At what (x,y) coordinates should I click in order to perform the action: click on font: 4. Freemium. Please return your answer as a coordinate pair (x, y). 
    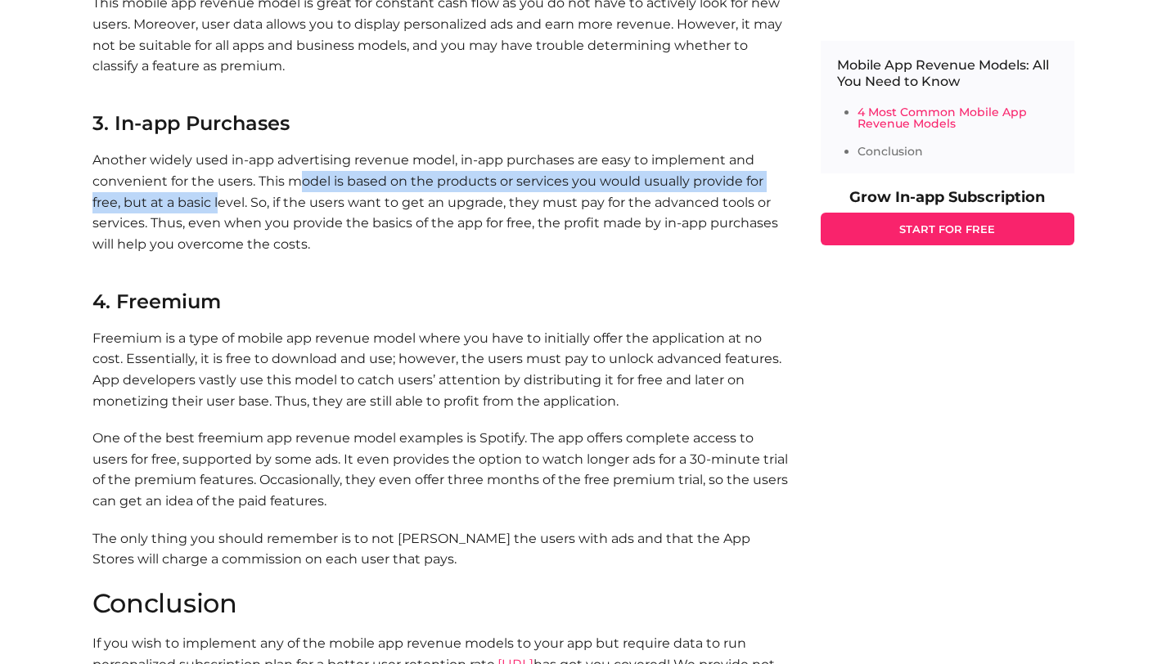
    Looking at the image, I should click on (156, 301).